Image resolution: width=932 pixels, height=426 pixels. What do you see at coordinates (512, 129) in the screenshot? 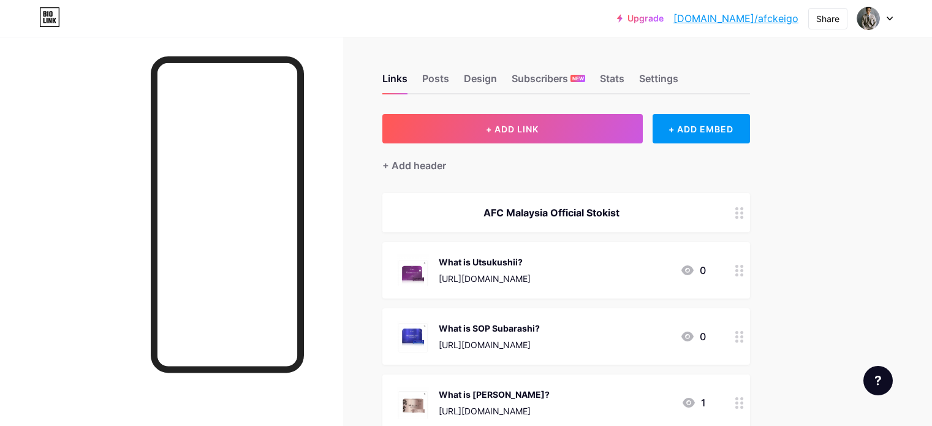
I see `button: + ADD LINK` at bounding box center [512, 129].